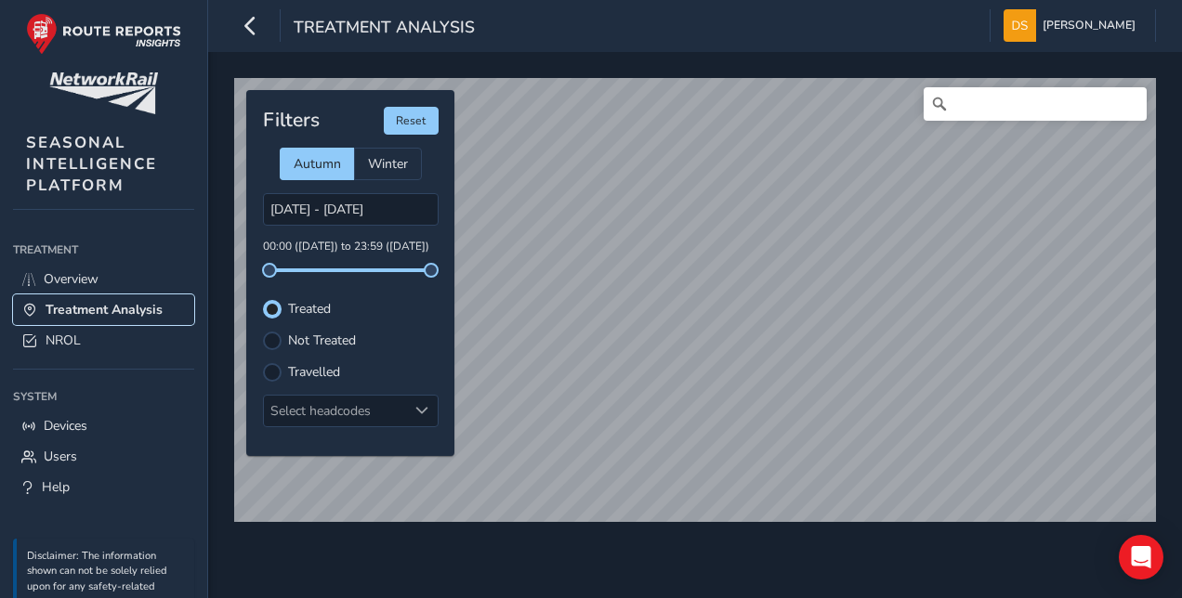 The width and height of the screenshot is (1182, 598). Describe the element at coordinates (103, 309) in the screenshot. I see `a: Treatment Analysis` at that location.